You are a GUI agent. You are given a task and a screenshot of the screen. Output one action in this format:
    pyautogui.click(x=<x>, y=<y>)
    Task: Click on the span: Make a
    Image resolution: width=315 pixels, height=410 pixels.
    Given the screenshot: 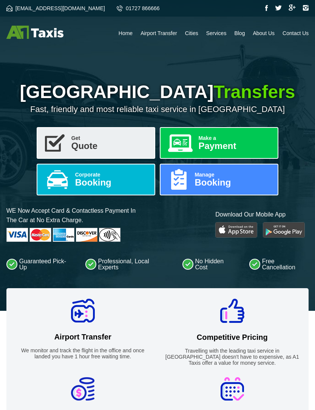 What is the action you would take?
    pyautogui.click(x=235, y=138)
    